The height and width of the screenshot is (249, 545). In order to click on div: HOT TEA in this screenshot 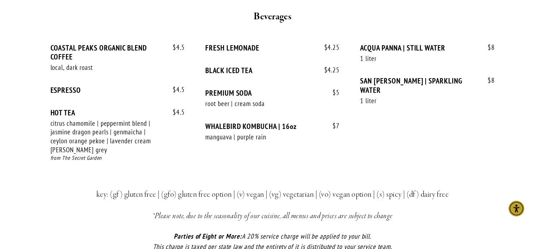, I will do `click(117, 112)`.